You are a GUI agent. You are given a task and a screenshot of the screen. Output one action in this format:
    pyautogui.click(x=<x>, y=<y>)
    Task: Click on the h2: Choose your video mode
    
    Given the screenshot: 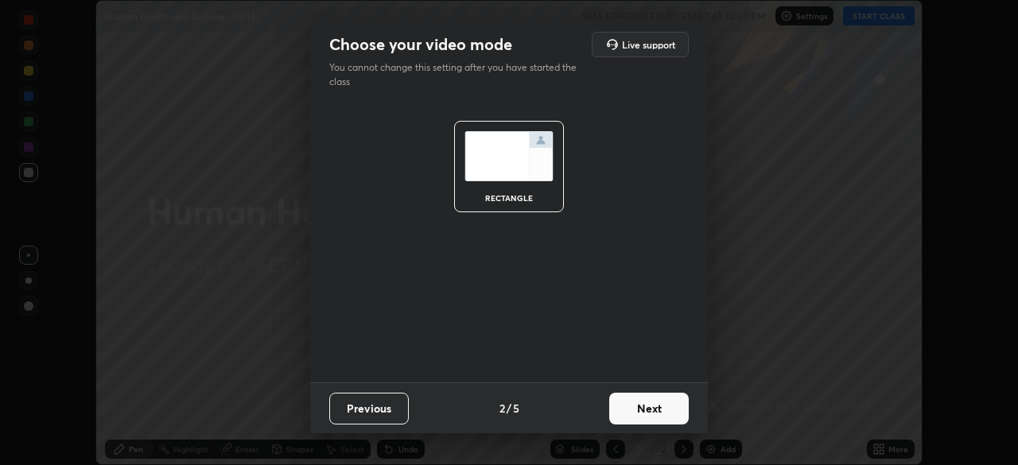 What is the action you would take?
    pyautogui.click(x=421, y=45)
    